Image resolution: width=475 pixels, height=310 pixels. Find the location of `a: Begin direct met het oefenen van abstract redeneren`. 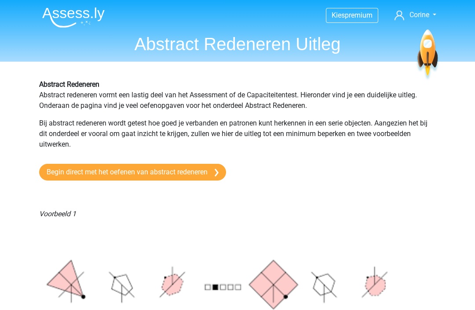

a: Begin direct met het oefenen van abstract redeneren is located at coordinates (132, 172).